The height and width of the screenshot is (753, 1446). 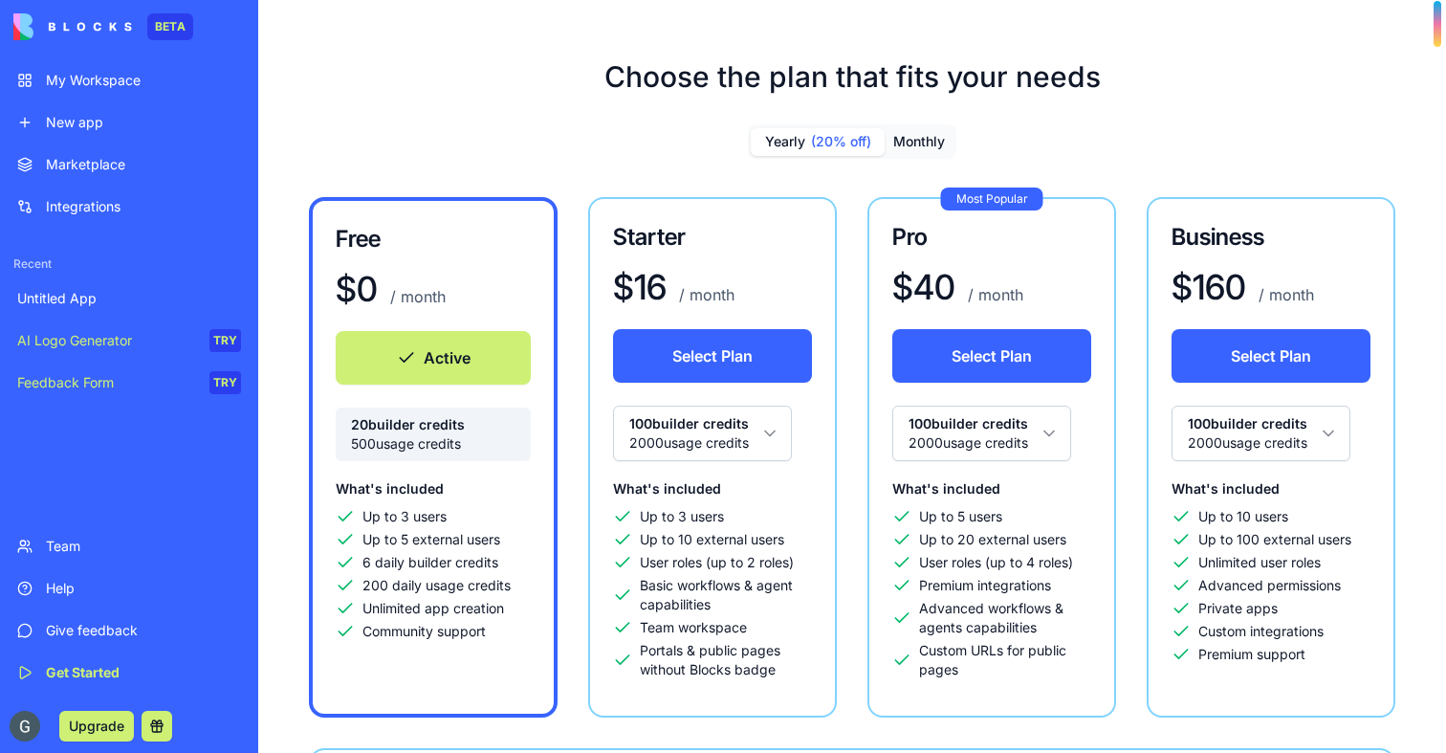 What do you see at coordinates (129, 207) in the screenshot?
I see `a: Integrations` at bounding box center [129, 207].